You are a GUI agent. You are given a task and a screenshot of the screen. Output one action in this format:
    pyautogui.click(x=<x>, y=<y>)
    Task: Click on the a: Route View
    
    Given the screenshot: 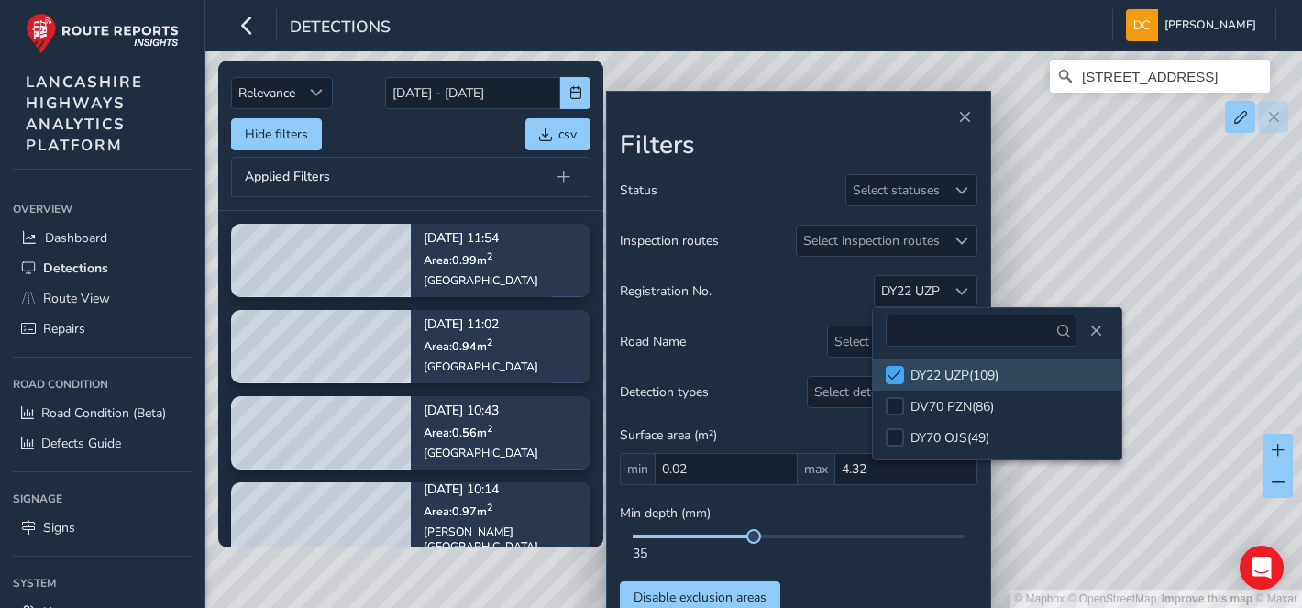 What is the action you would take?
    pyautogui.click(x=102, y=298)
    